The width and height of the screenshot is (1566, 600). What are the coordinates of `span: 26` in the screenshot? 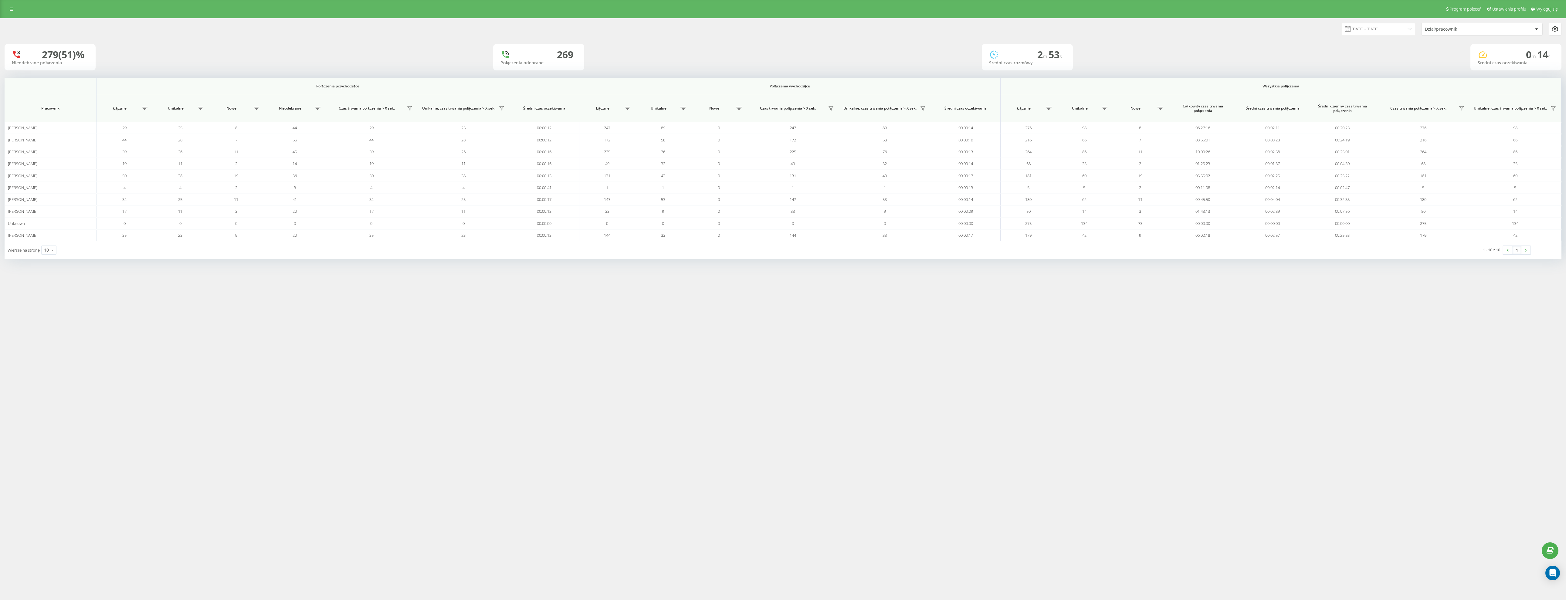 It's located at (463, 152).